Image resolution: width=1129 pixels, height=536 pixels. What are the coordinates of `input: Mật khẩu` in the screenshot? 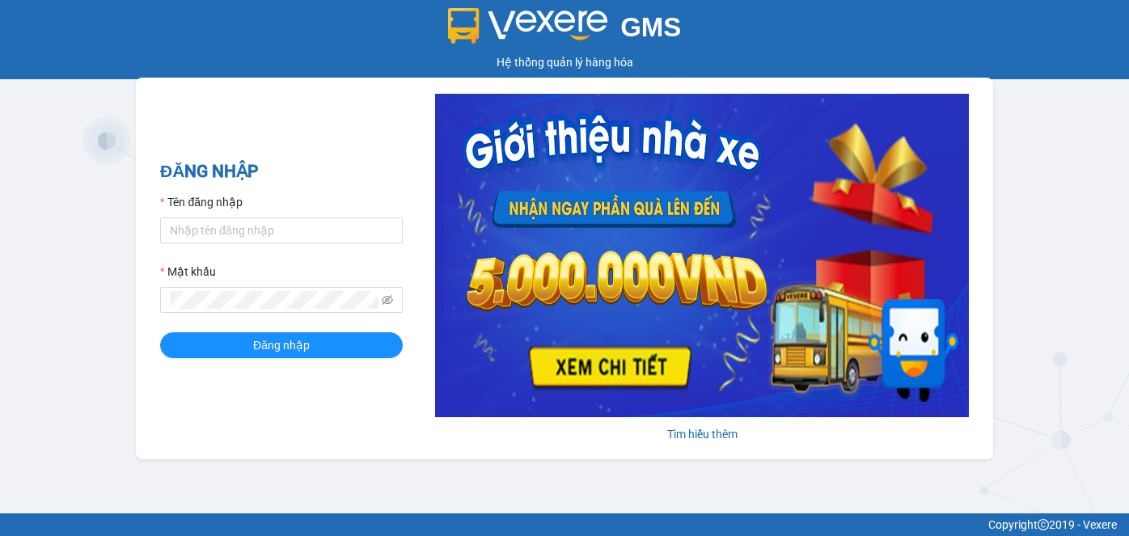 It's located at (274, 300).